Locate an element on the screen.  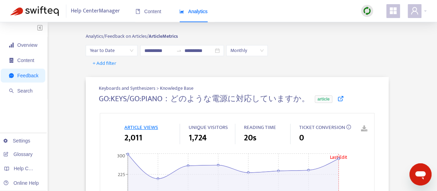
strong: Article Metrics is located at coordinates (163, 36).